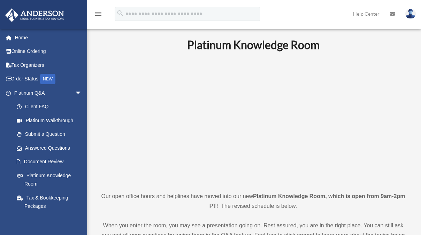 This screenshot has height=235, width=421. What do you see at coordinates (307, 201) in the screenshot?
I see `strong: Platinum Knowledge Room, which is open from 9am-2pm PT` at bounding box center [307, 201].